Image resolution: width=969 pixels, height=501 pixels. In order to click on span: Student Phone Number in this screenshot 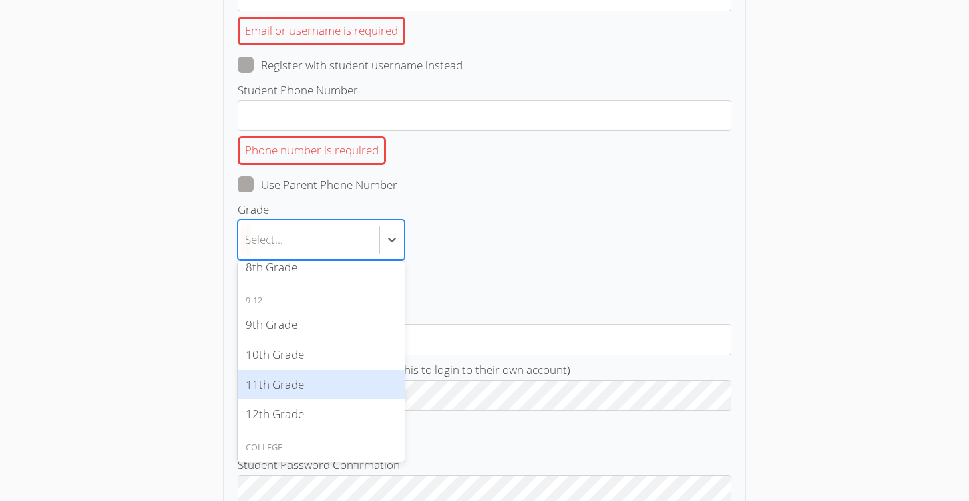, I will do `click(298, 90)`.